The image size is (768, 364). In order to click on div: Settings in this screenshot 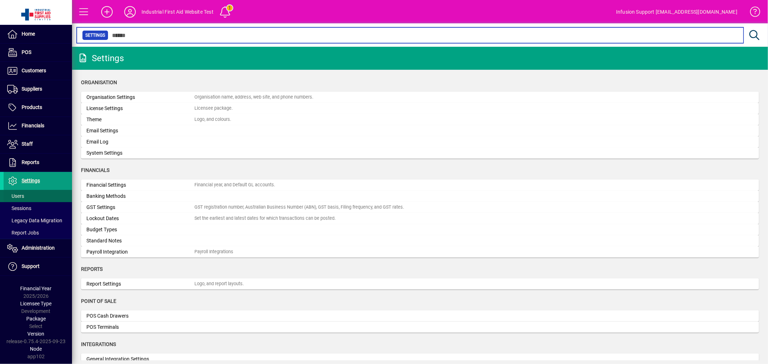, I will do `click(100, 58)`.